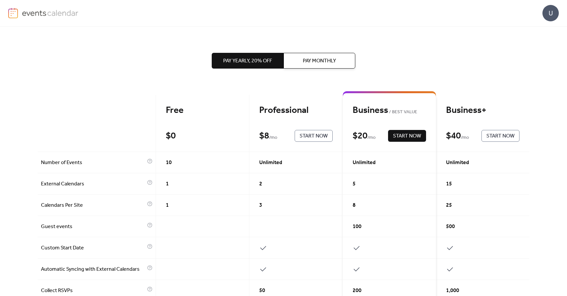  What do you see at coordinates (389, 110) in the screenshot?
I see `div: Business` at bounding box center [389, 110].